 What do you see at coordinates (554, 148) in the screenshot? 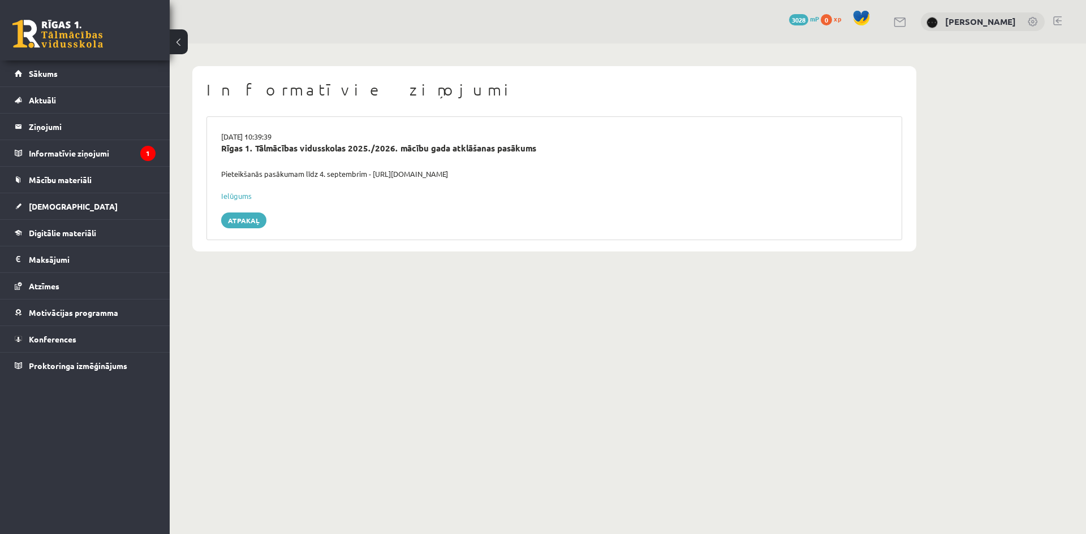
I see `div: Rīgas 1. Tālmācības vidusskolas 2025./2026. mācību gada atklāšanas pasākums` at bounding box center [554, 148].